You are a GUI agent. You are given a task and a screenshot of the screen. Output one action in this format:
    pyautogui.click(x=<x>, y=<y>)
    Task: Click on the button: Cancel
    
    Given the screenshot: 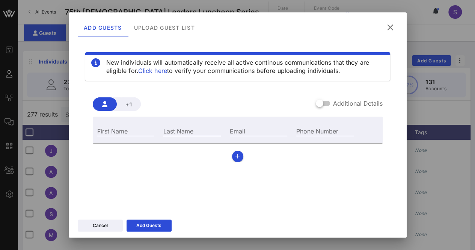 What is the action you would take?
    pyautogui.click(x=100, y=225)
    